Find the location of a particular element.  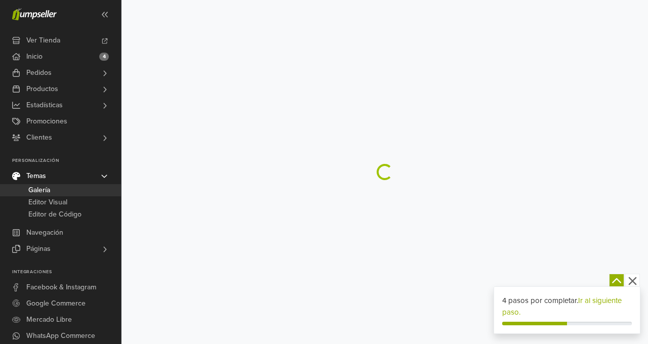

span: Temas is located at coordinates (36, 176).